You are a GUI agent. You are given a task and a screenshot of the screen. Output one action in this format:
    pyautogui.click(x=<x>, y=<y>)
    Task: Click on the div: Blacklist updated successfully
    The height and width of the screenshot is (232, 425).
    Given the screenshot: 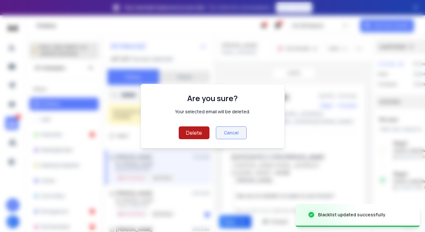 What is the action you would take?
    pyautogui.click(x=352, y=215)
    